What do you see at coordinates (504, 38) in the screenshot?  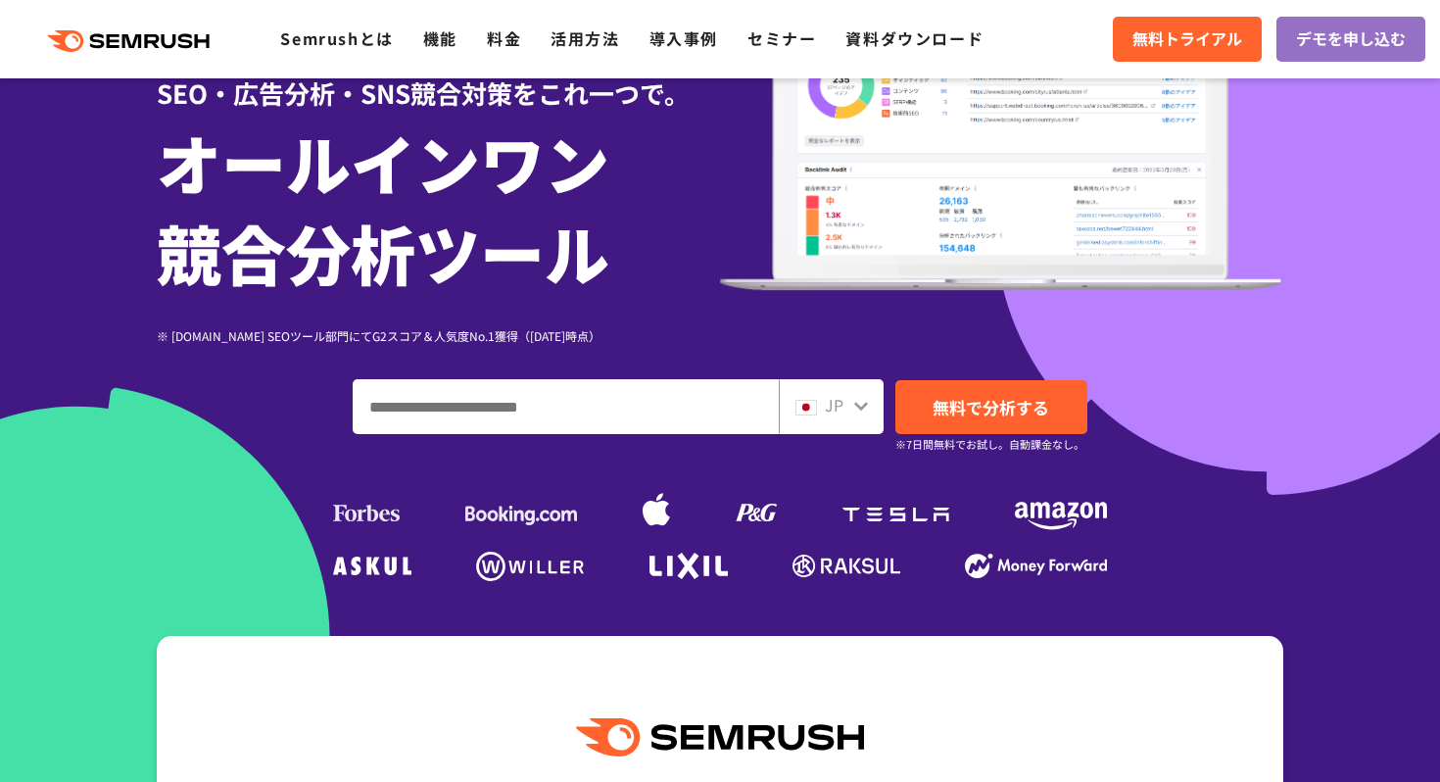 I see `a: 料金` at bounding box center [504, 38].